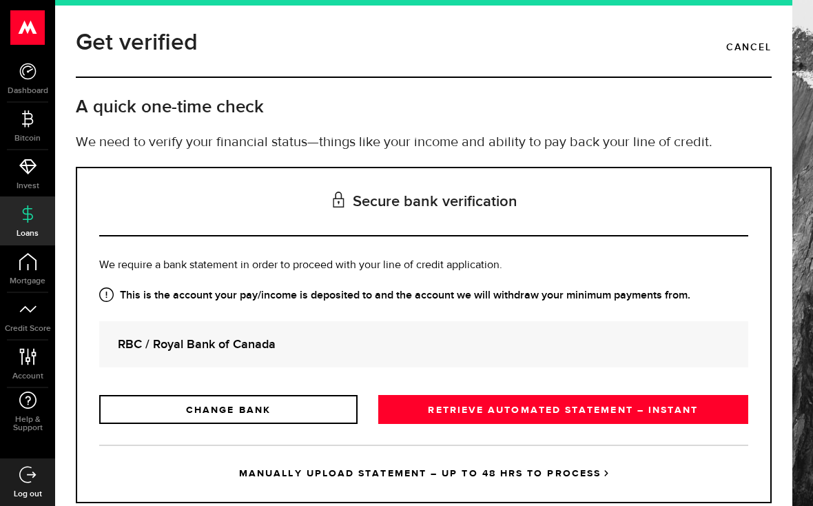  I want to click on a: Cancel, so click(749, 48).